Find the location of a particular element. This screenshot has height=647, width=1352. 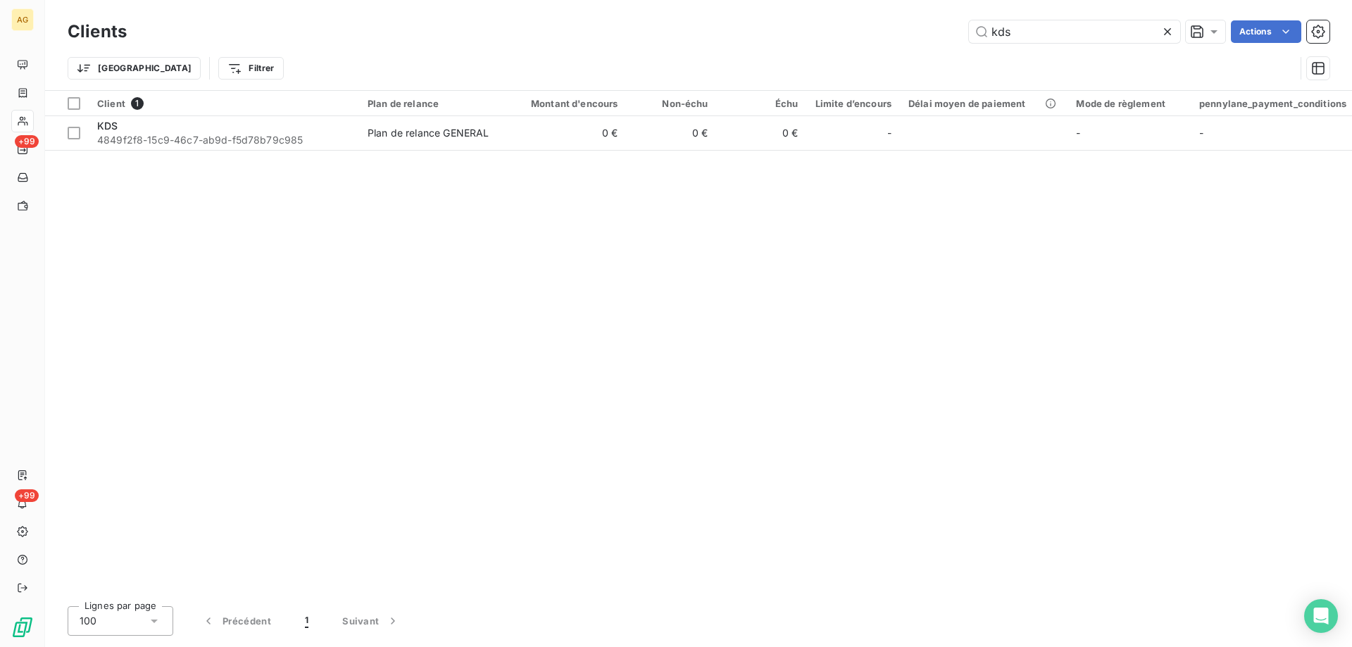

button: Actions is located at coordinates (1266, 32).